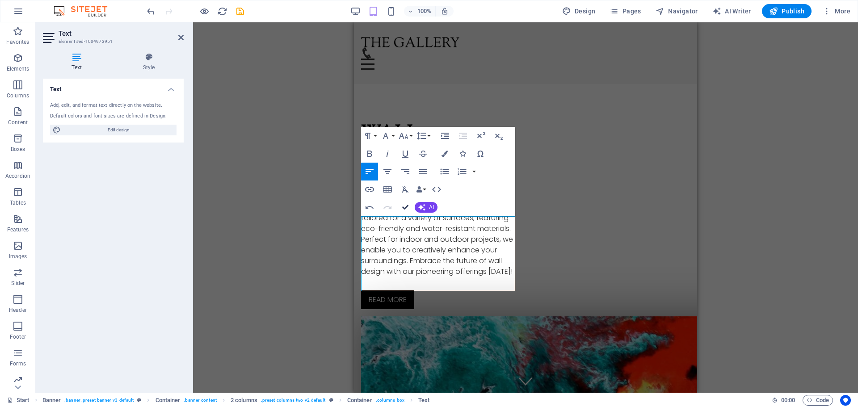 This screenshot has width=858, height=407. Describe the element at coordinates (388, 172) in the screenshot. I see `button: Align Center` at that location.